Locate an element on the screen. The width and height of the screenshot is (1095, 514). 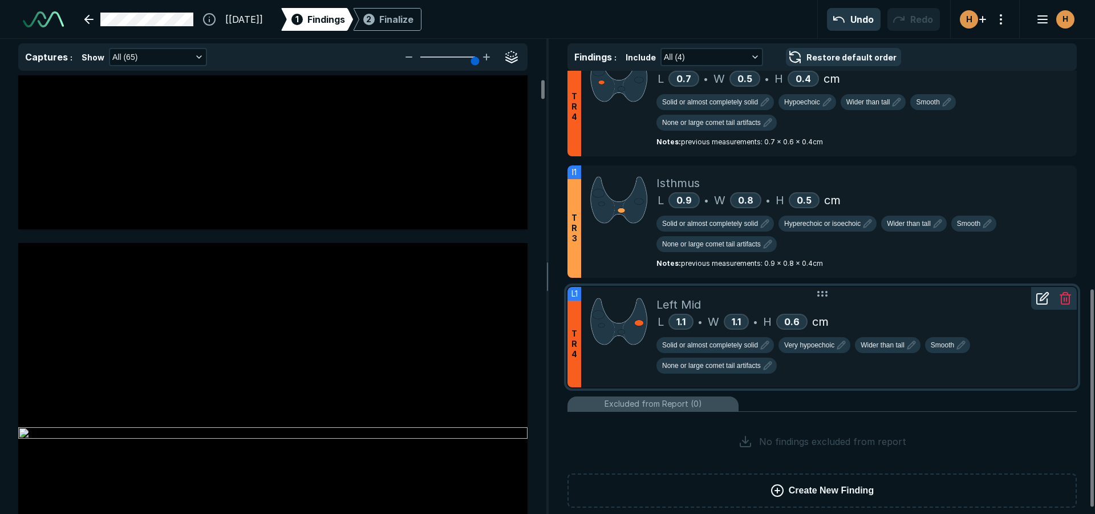
span: 0.6 is located at coordinates (792, 322).